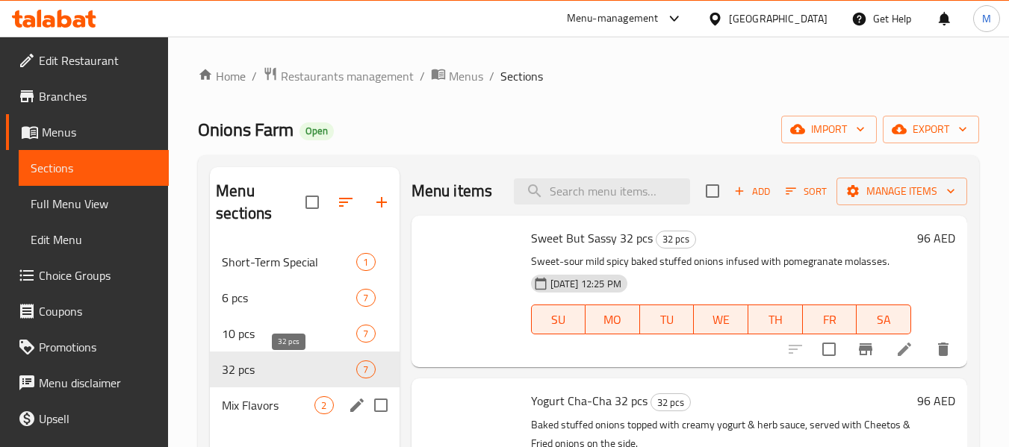  Describe the element at coordinates (806, 191) in the screenshot. I see `span: Sort items` at that location.